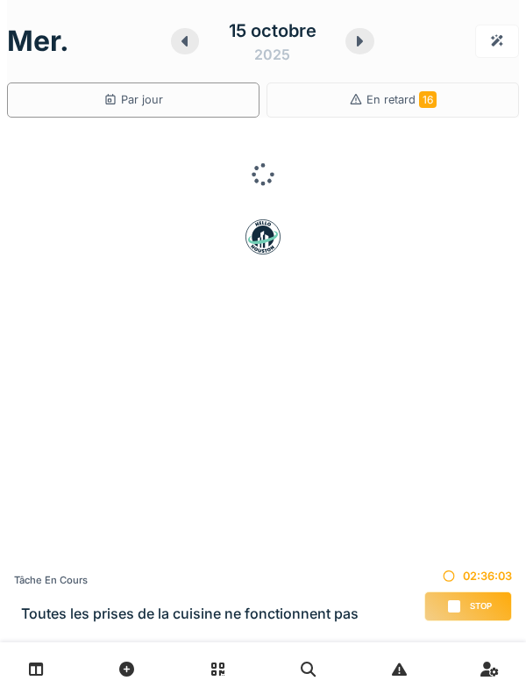 The height and width of the screenshot is (695, 526). Describe the element at coordinates (133, 99) in the screenshot. I see `div: Par jour` at that location.